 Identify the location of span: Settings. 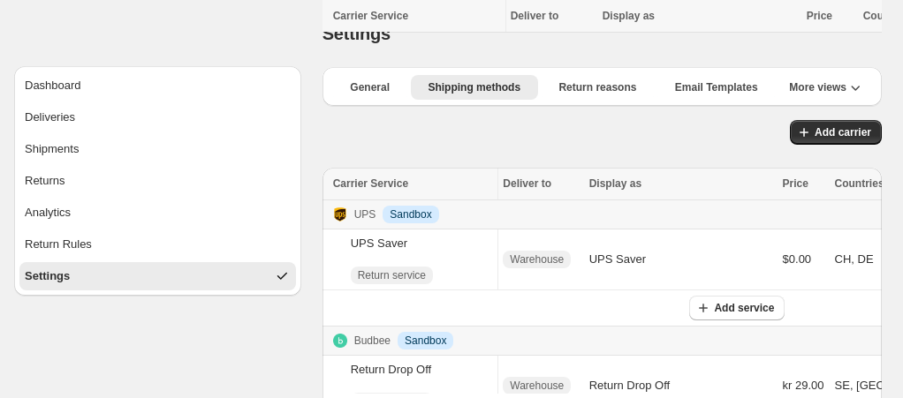
(356, 34).